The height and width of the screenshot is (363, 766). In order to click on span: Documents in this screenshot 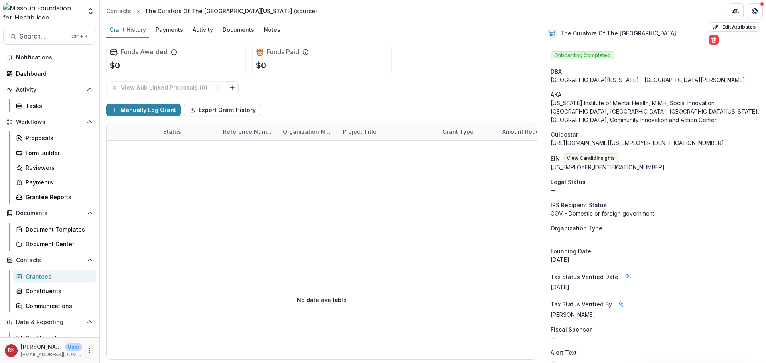, I will do `click(49, 213)`.